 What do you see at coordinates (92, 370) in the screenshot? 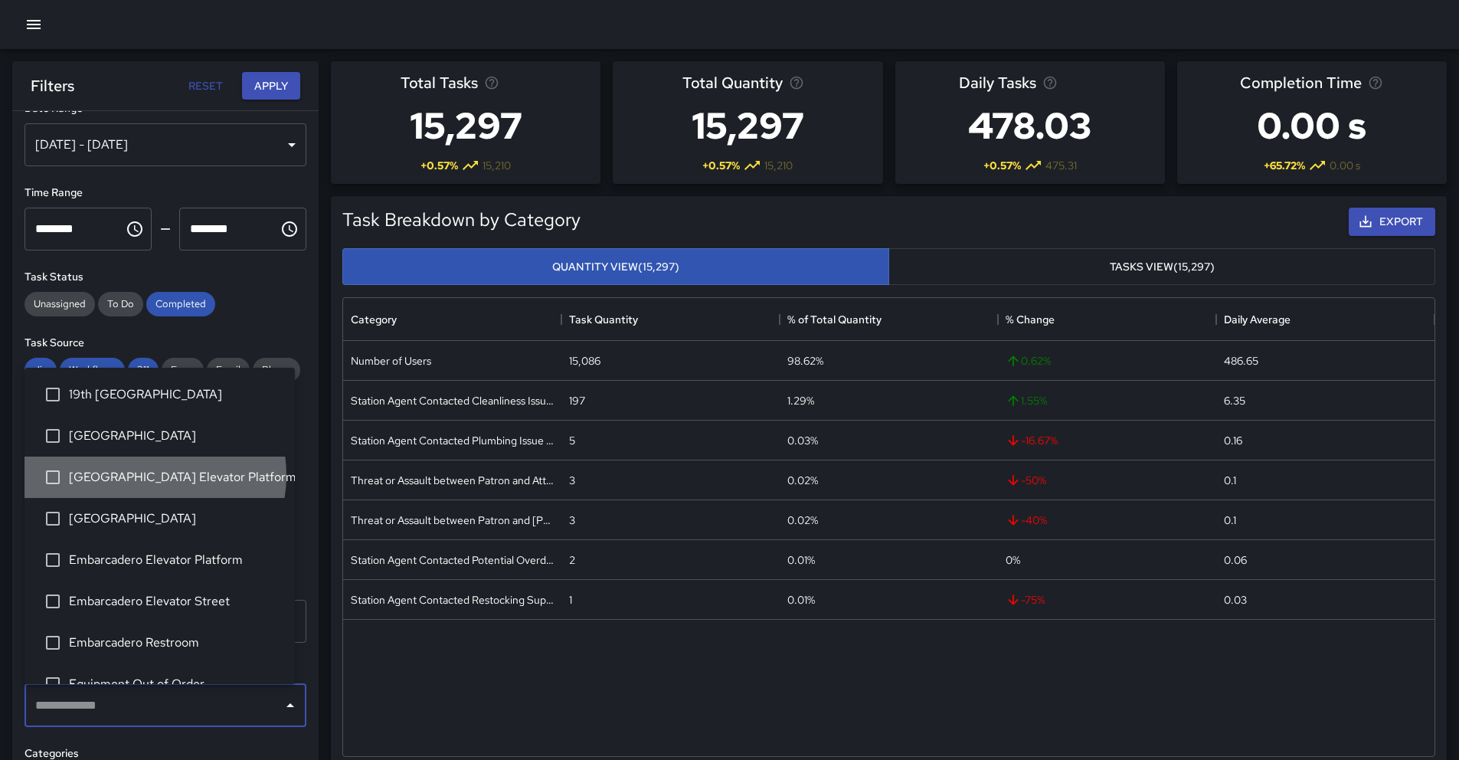
I see `div: Workflows` at bounding box center [92, 370].